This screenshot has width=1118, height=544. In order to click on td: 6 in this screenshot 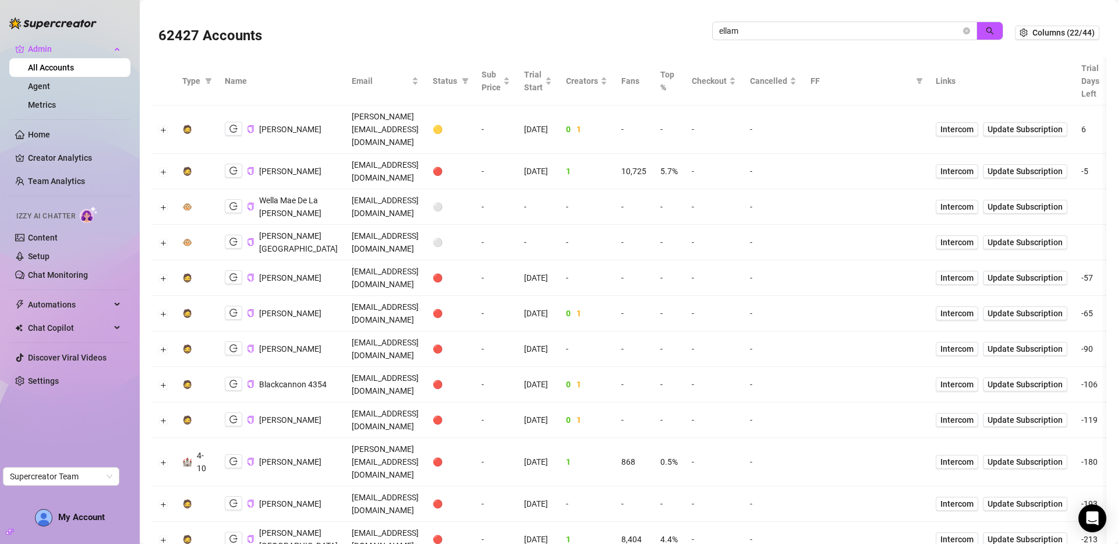, I will do `click(1090, 129)`.